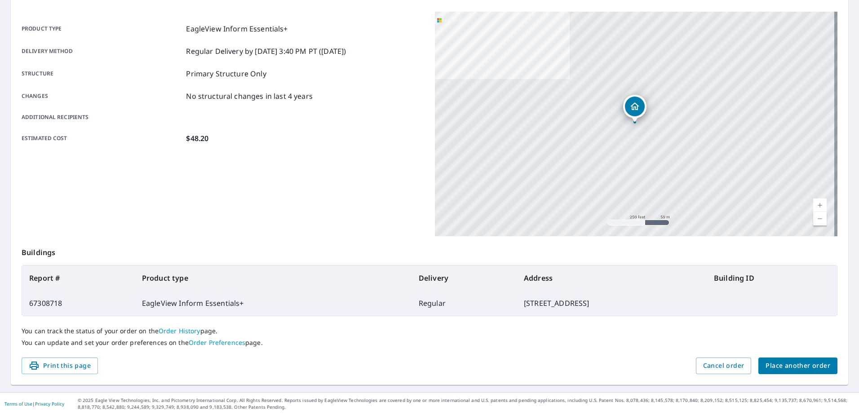  What do you see at coordinates (49, 404) in the screenshot?
I see `a: Privacy Policy` at bounding box center [49, 404].